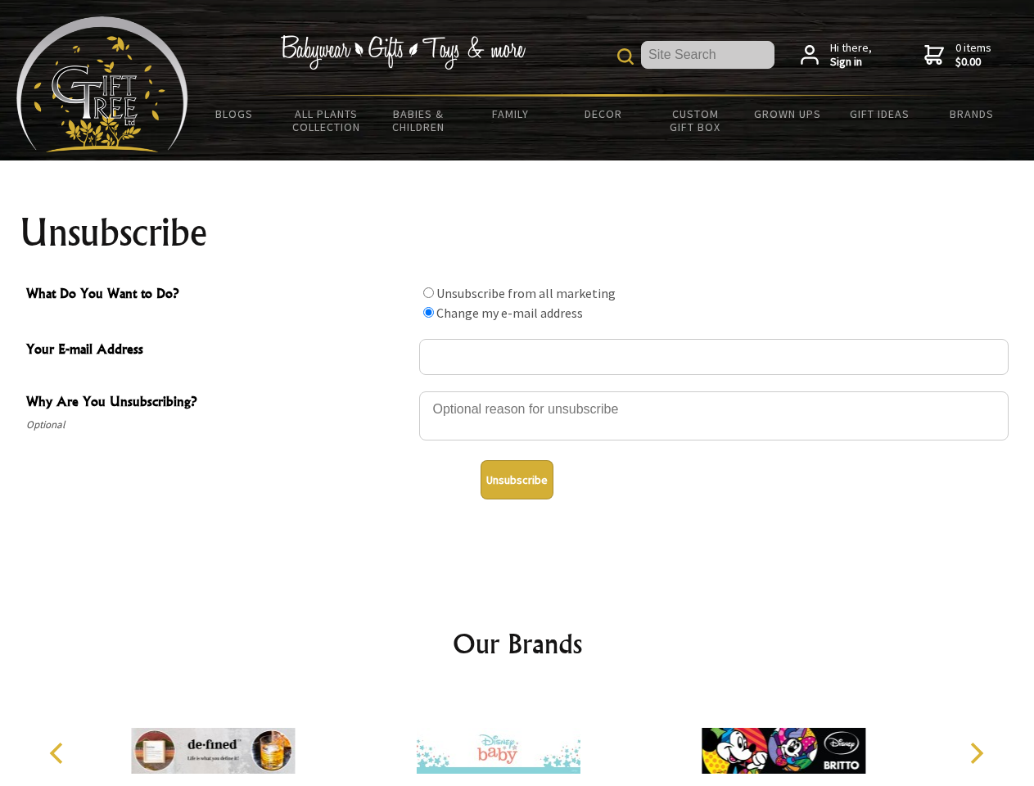 The height and width of the screenshot is (786, 1034). I want to click on span: Your E-mail Address, so click(219, 350).